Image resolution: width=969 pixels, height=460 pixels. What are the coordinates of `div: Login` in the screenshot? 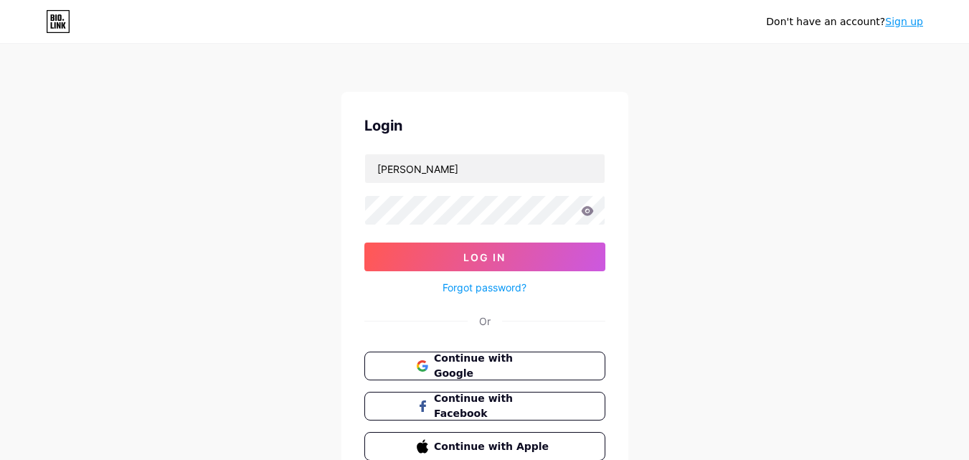 It's located at (485, 126).